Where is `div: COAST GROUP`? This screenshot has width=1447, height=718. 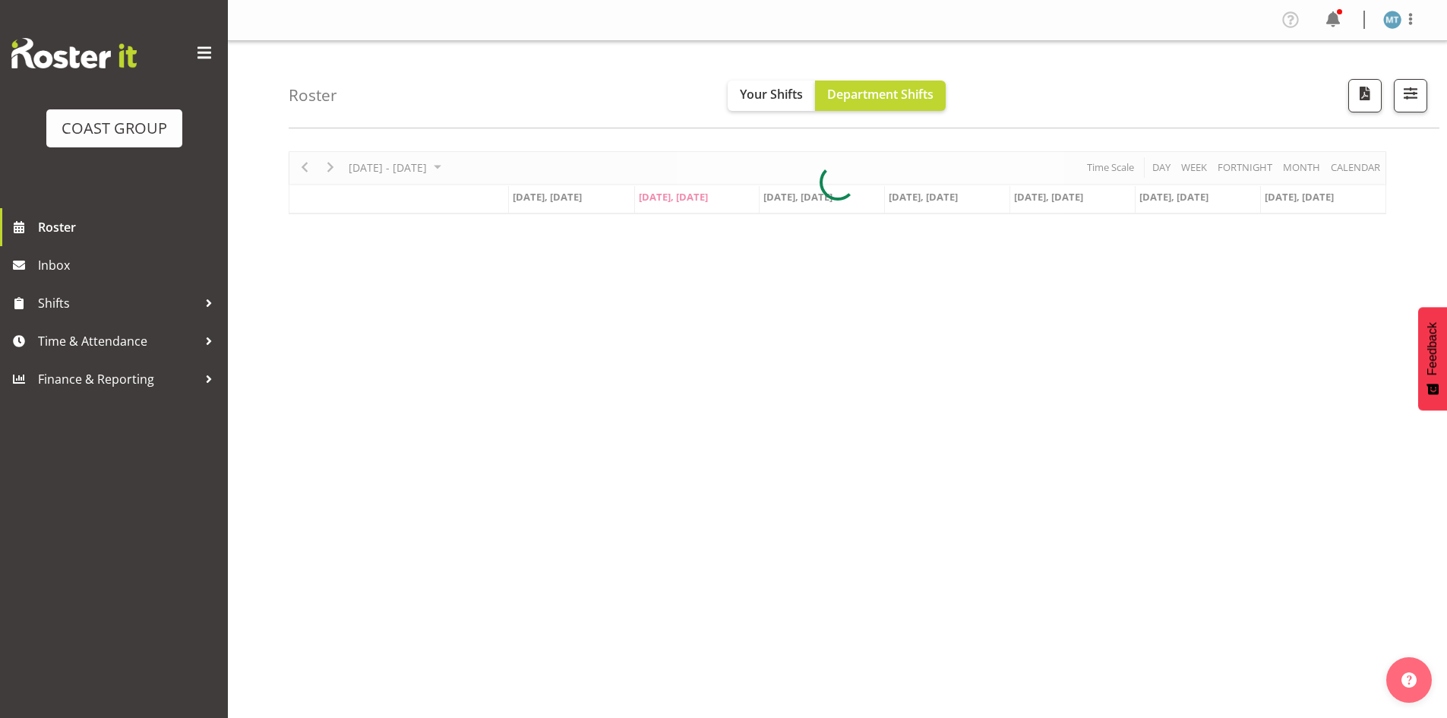
div: COAST GROUP is located at coordinates (114, 128).